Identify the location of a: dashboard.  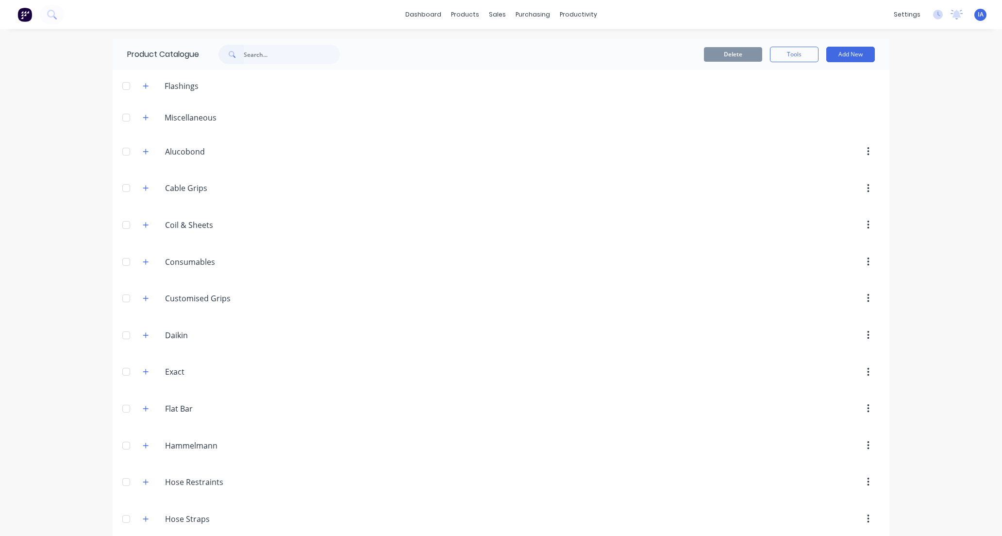
(424, 15).